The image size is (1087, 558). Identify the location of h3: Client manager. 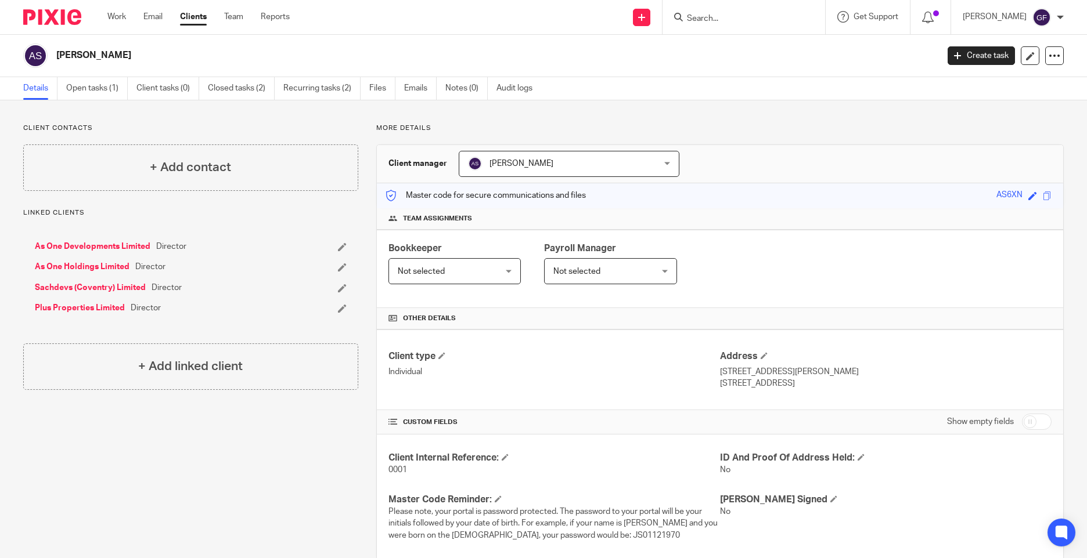
(417, 164).